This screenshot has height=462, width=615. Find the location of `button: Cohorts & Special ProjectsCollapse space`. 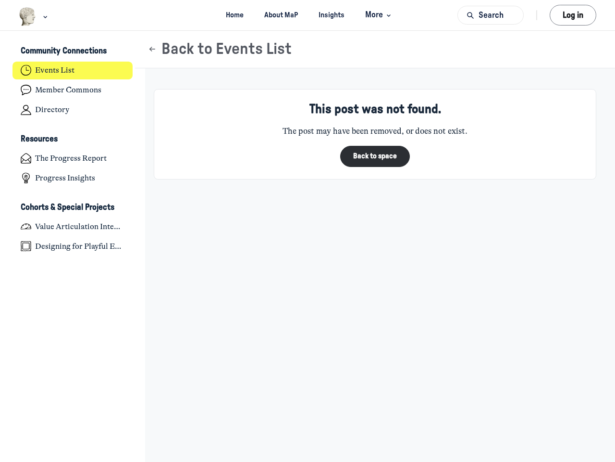

button: Cohorts & Special ProjectsCollapse space is located at coordinates (73, 207).